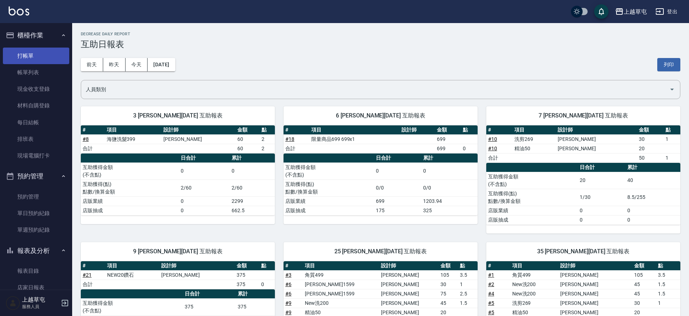 This screenshot has width=689, height=316. What do you see at coordinates (288, 294) in the screenshot?
I see `a: #6` at bounding box center [288, 294].